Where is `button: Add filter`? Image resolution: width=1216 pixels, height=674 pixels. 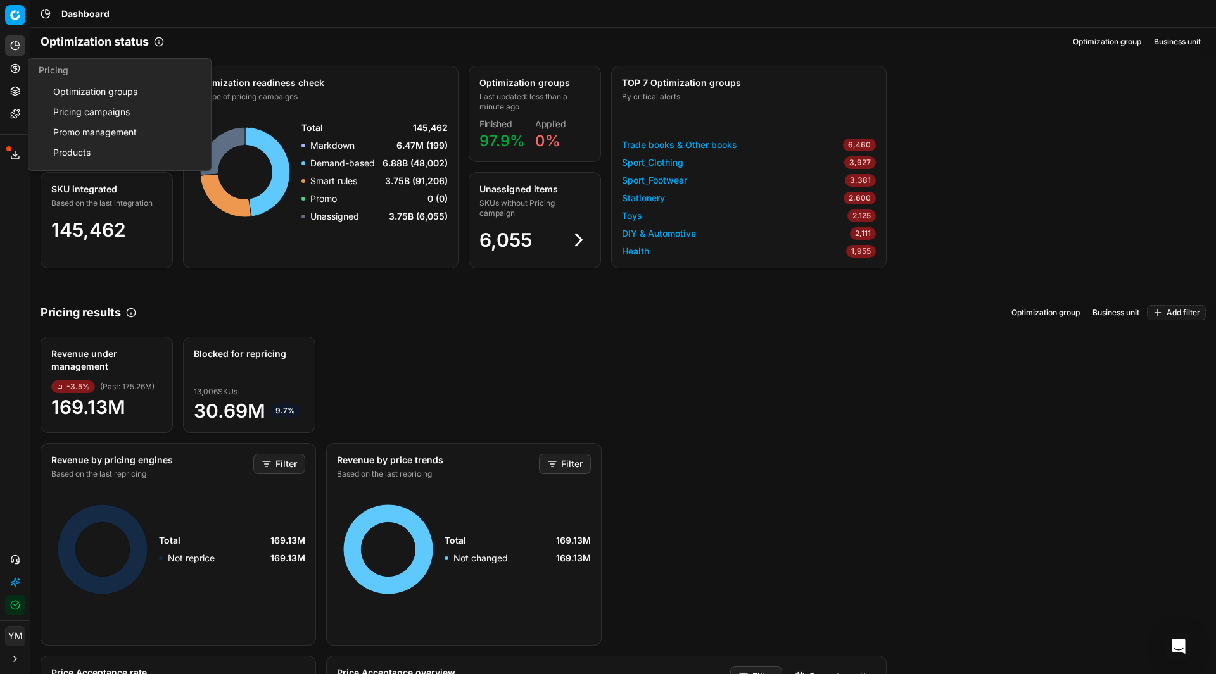 button: Add filter is located at coordinates (1176, 313).